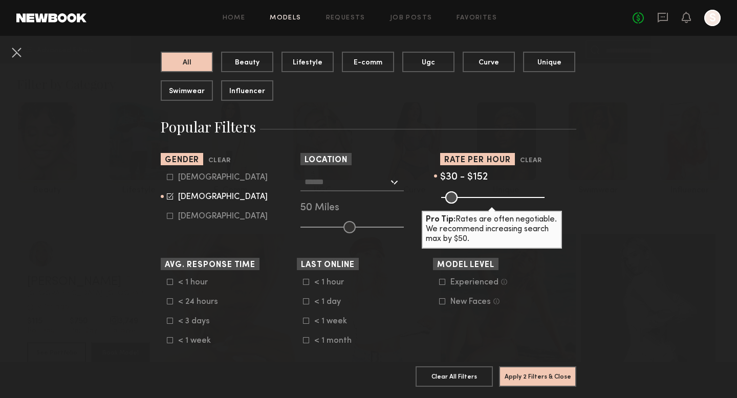 The width and height of the screenshot is (737, 398). I want to click on div: < 3 days, so click(198, 321).